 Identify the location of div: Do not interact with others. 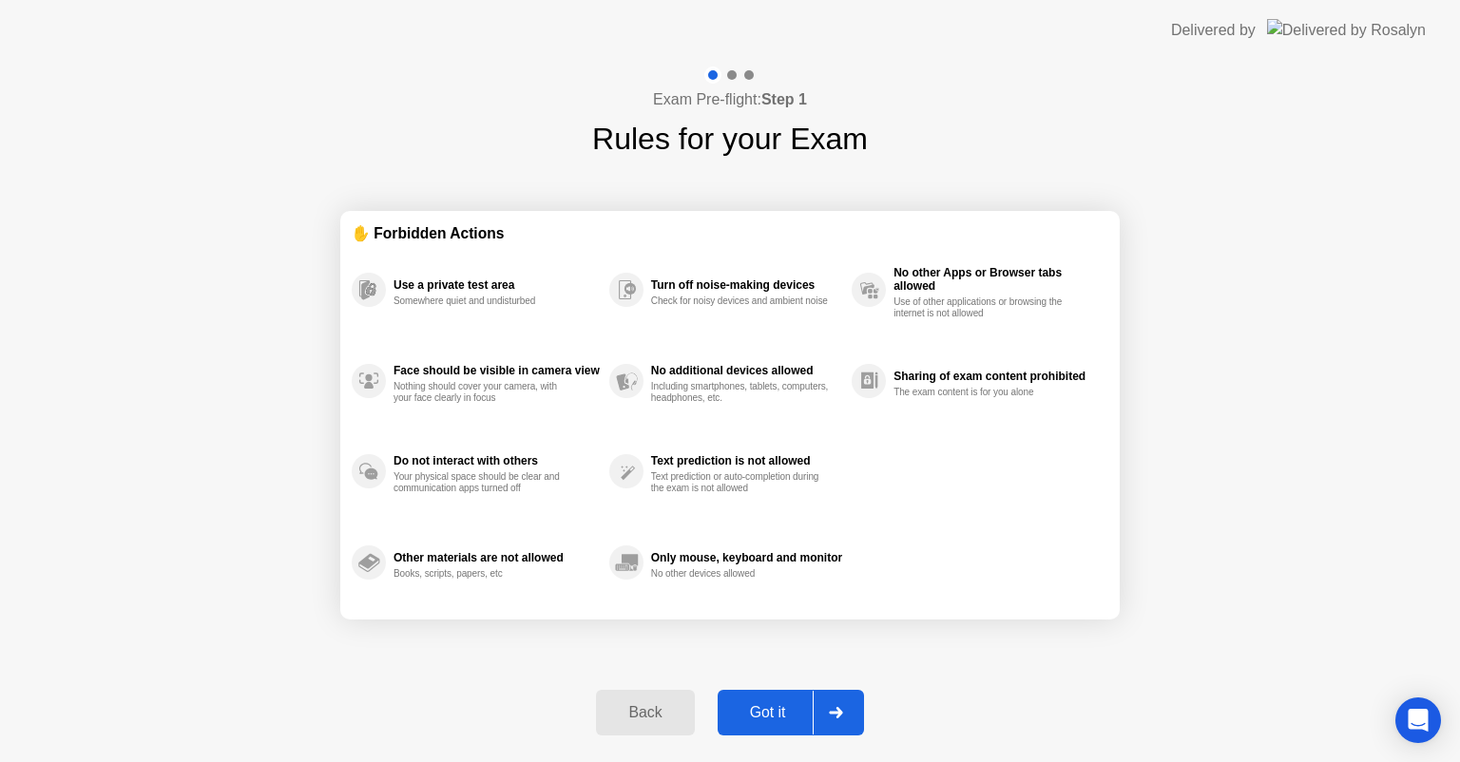
(496, 461).